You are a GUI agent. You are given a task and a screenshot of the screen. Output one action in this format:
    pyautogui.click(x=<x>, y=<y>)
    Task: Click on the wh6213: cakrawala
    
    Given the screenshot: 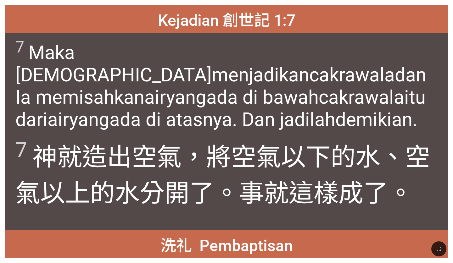 What is the action you would take?
    pyautogui.click(x=221, y=97)
    